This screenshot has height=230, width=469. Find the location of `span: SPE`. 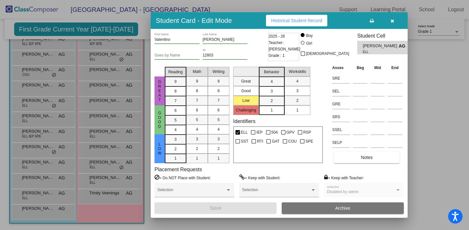

span: SPE is located at coordinates (309, 141).